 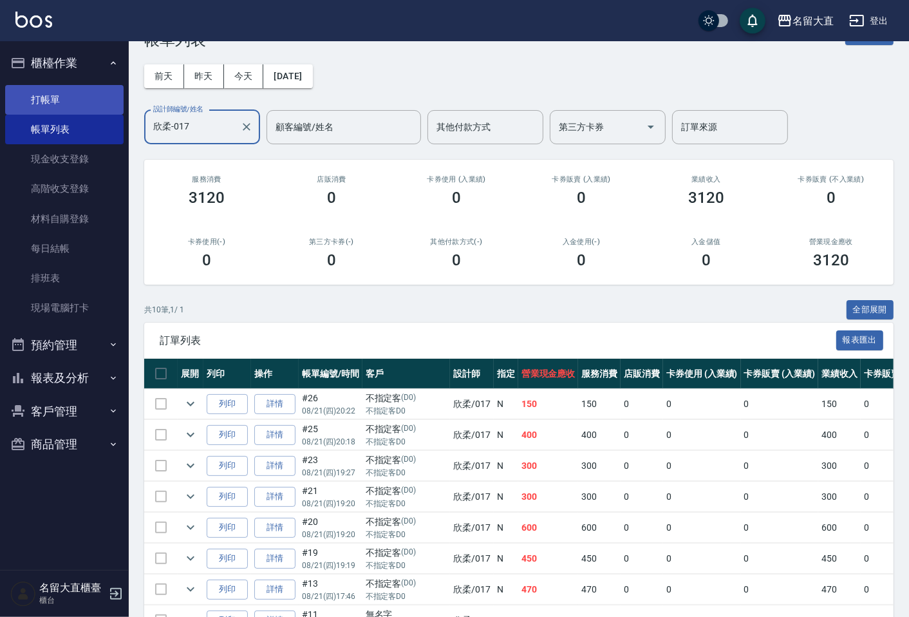 I want to click on button: 名留大直, so click(x=805, y=21).